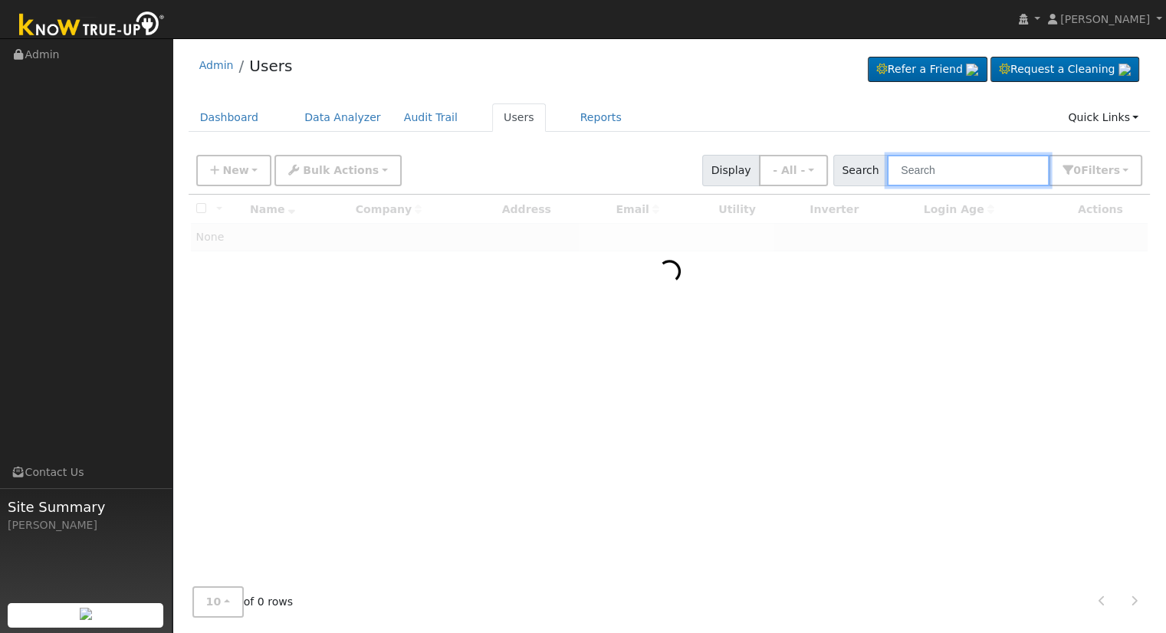  I want to click on input: Search, so click(969, 170).